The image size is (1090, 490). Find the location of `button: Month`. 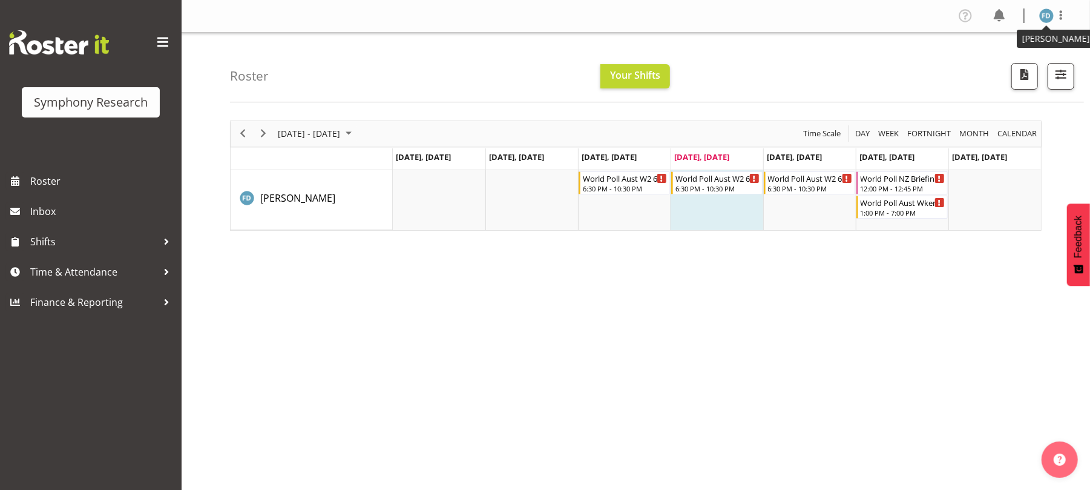

button: Month is located at coordinates (1018, 133).